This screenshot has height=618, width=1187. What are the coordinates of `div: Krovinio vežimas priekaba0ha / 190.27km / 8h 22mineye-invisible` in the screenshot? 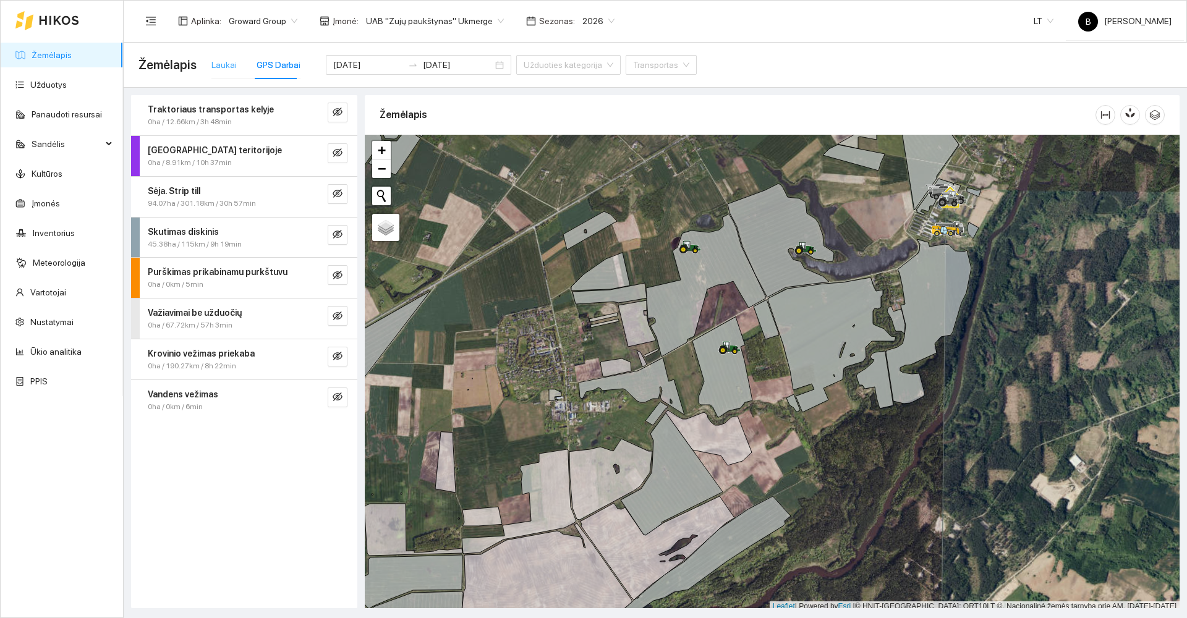 It's located at (244, 359).